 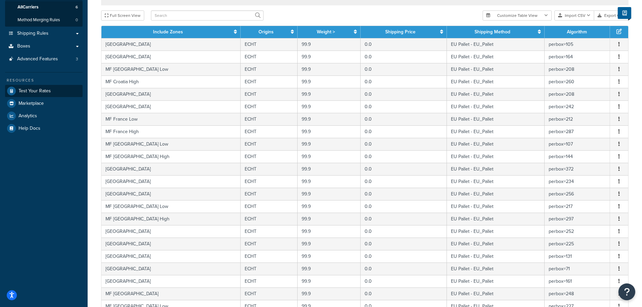 What do you see at coordinates (577, 293) in the screenshot?
I see `td: perbox=248` at bounding box center [577, 293].